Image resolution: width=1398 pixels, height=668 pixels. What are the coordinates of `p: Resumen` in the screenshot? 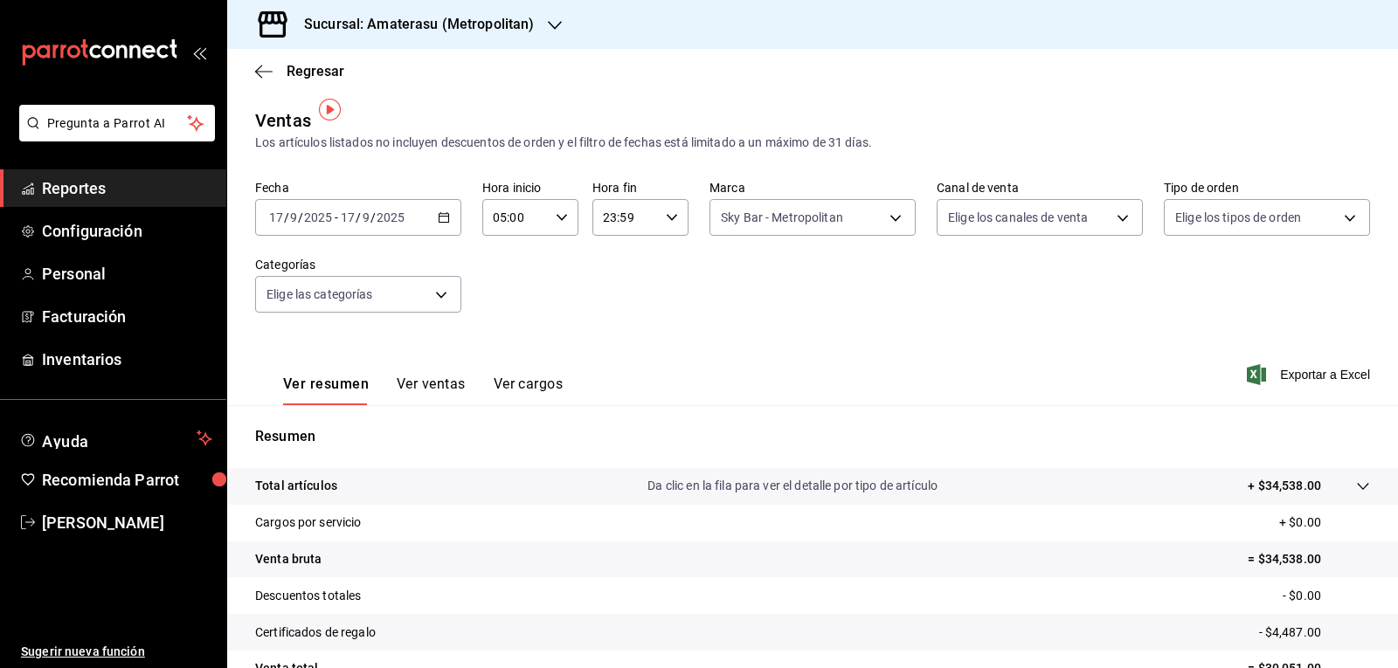 It's located at (812, 437).